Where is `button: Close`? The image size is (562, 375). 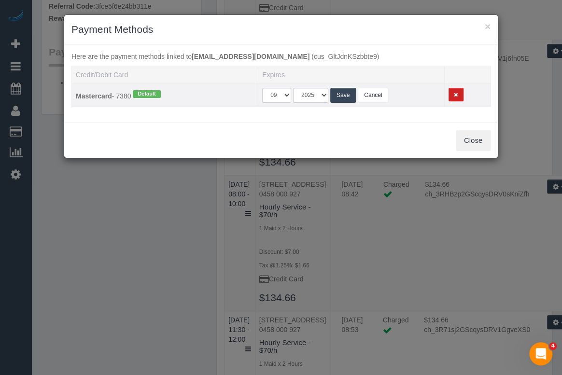 button: Close is located at coordinates (473, 141).